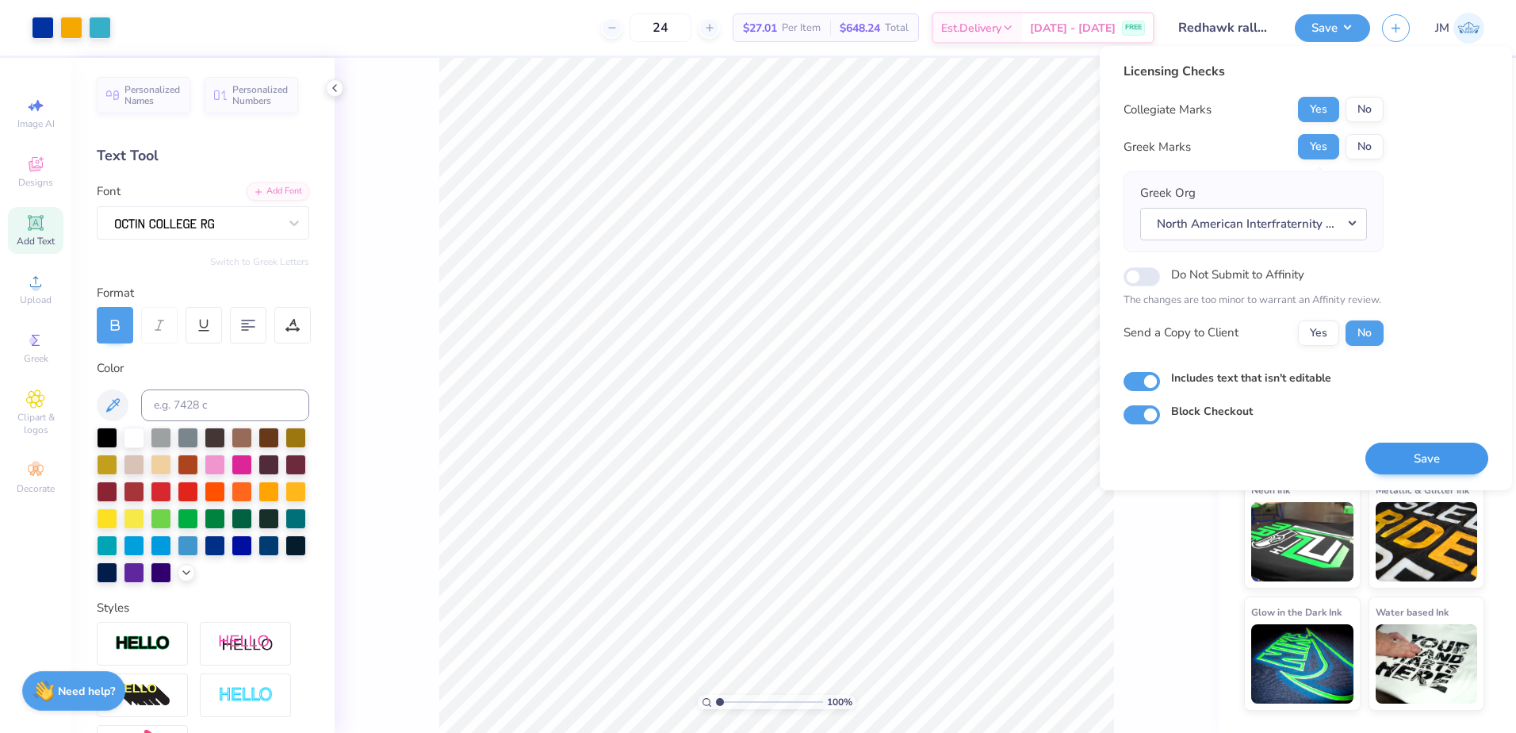 This screenshot has width=1516, height=733. I want to click on span: Clipart & logos, so click(36, 423).